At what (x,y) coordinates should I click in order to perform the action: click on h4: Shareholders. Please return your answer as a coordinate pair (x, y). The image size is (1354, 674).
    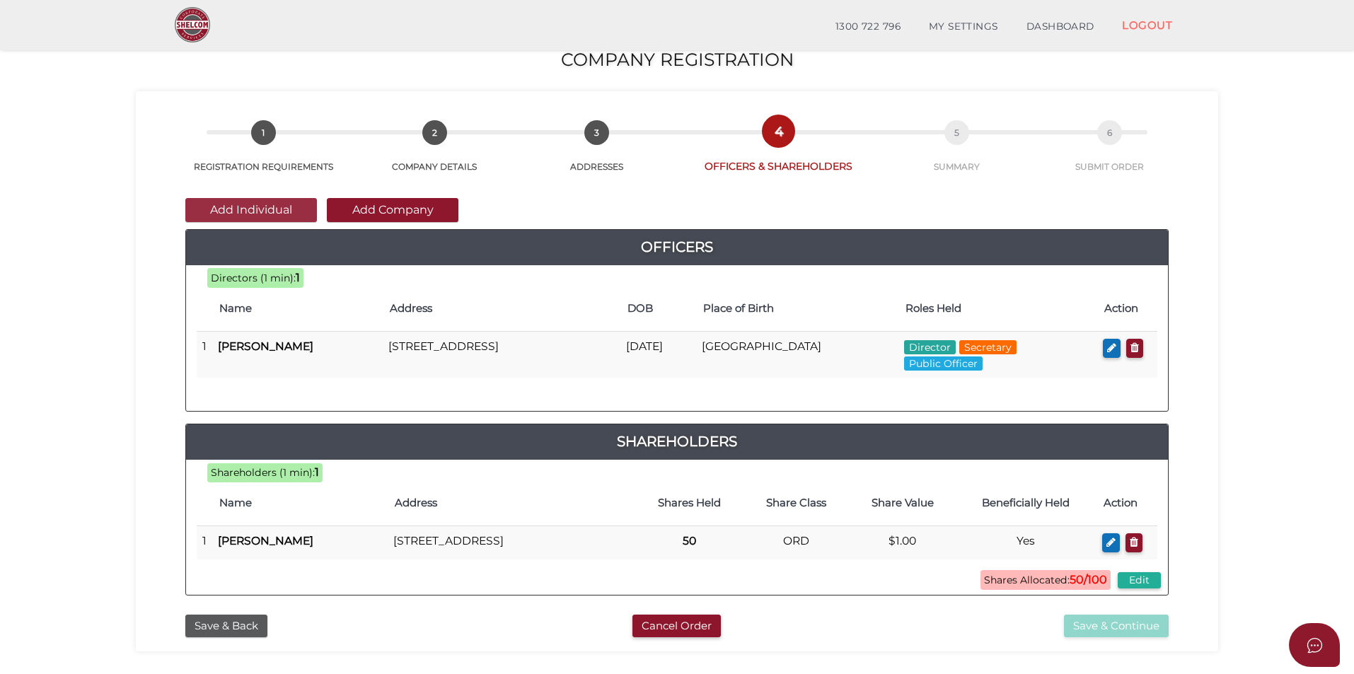
    Looking at the image, I should click on (677, 441).